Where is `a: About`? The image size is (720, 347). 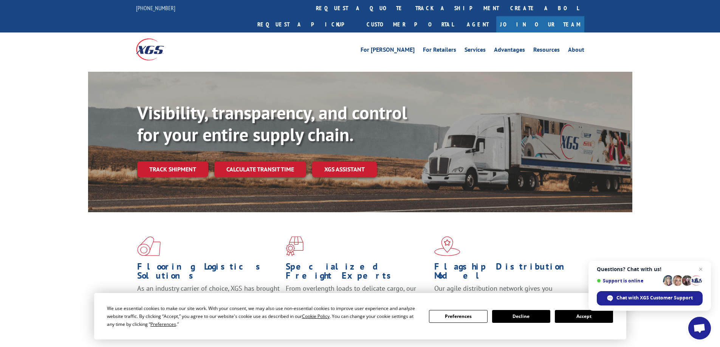
a: About is located at coordinates (576, 51).